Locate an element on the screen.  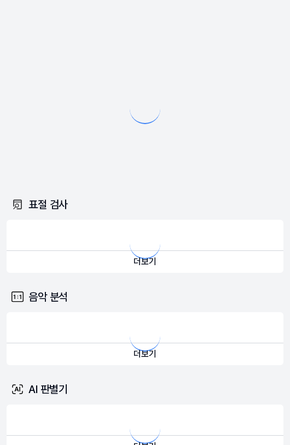
div: 음악 분석 is located at coordinates (145, 297).